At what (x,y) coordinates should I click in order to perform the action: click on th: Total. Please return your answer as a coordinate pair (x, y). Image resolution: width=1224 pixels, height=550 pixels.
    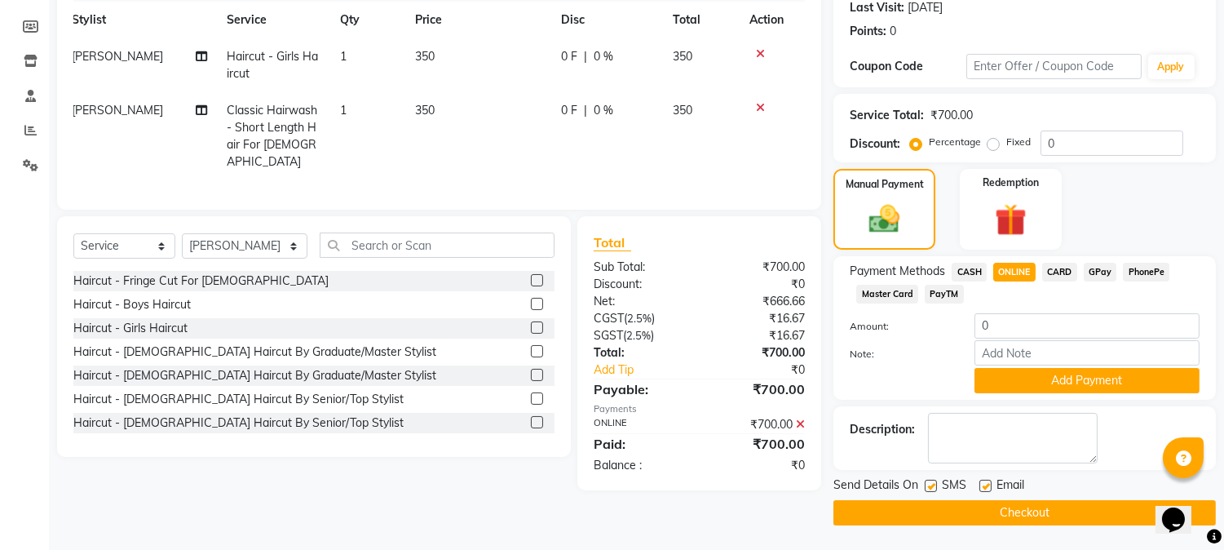
    Looking at the image, I should click on (702, 20).